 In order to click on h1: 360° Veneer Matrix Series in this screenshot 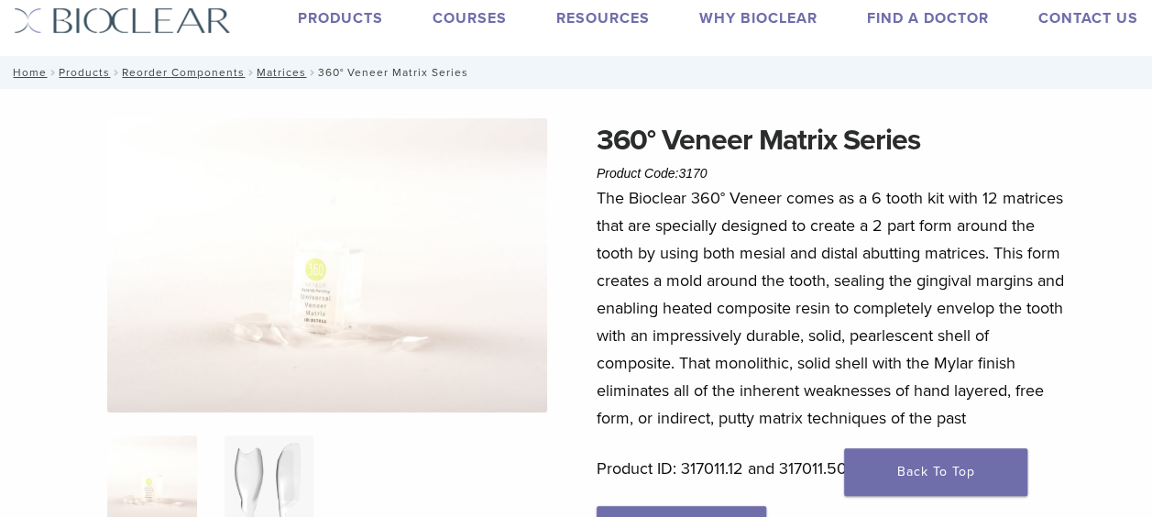, I will do `click(830, 140)`.